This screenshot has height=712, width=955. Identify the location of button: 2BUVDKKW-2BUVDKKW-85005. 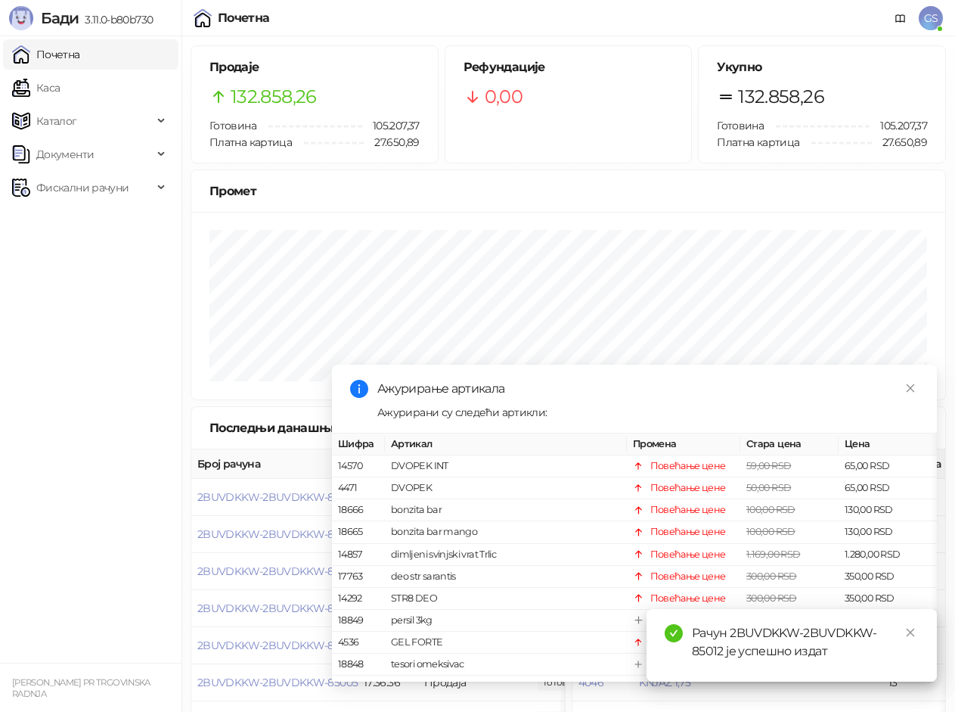
(278, 682).